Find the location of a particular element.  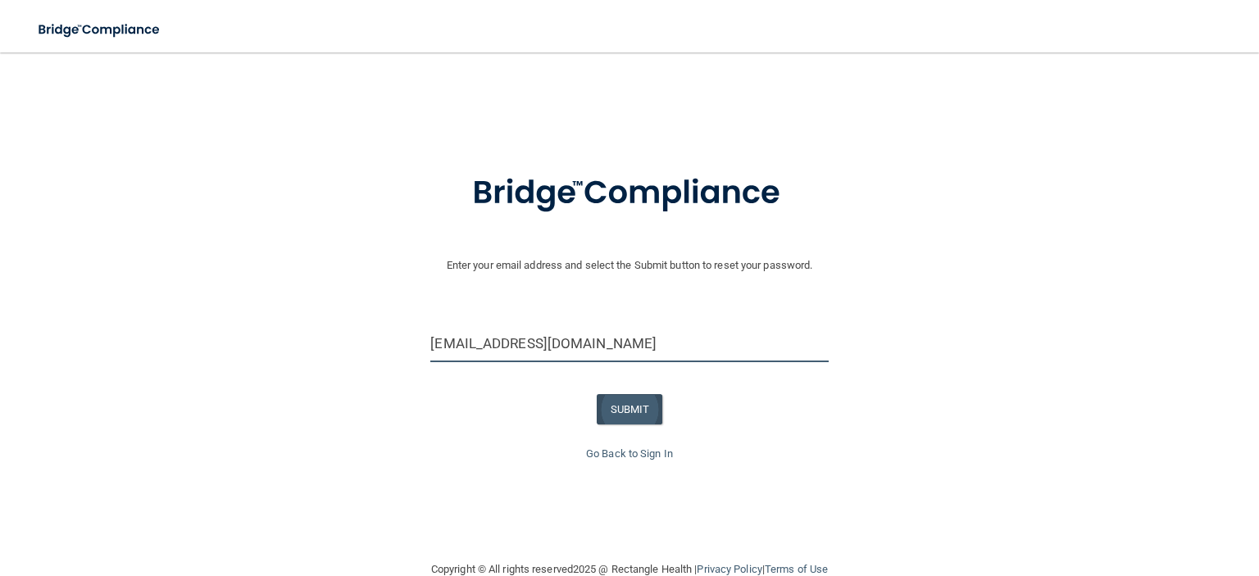

input: Email is located at coordinates (629, 343).